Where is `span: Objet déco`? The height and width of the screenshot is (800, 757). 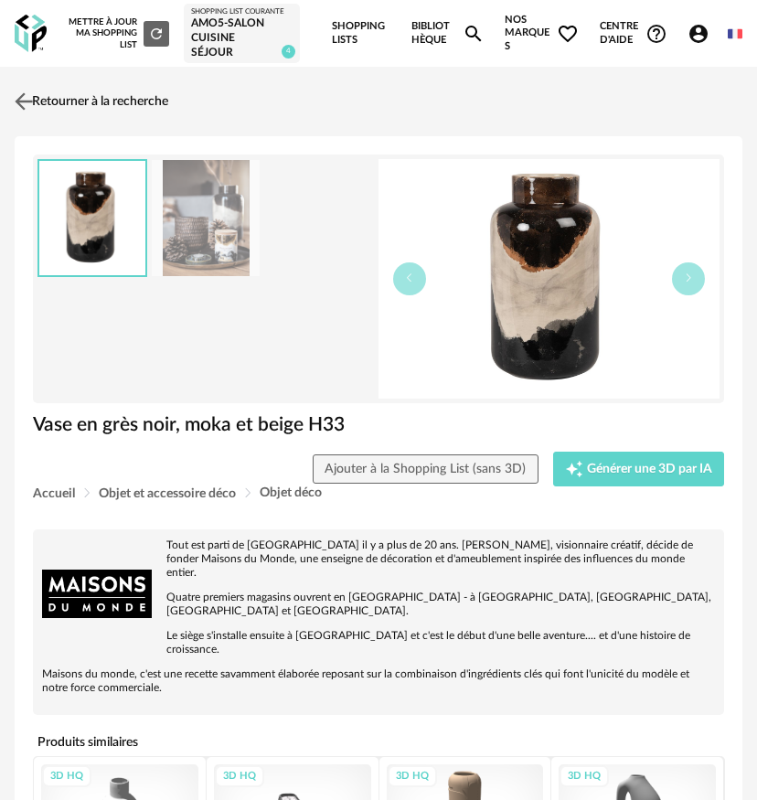 span: Objet déco is located at coordinates (291, 493).